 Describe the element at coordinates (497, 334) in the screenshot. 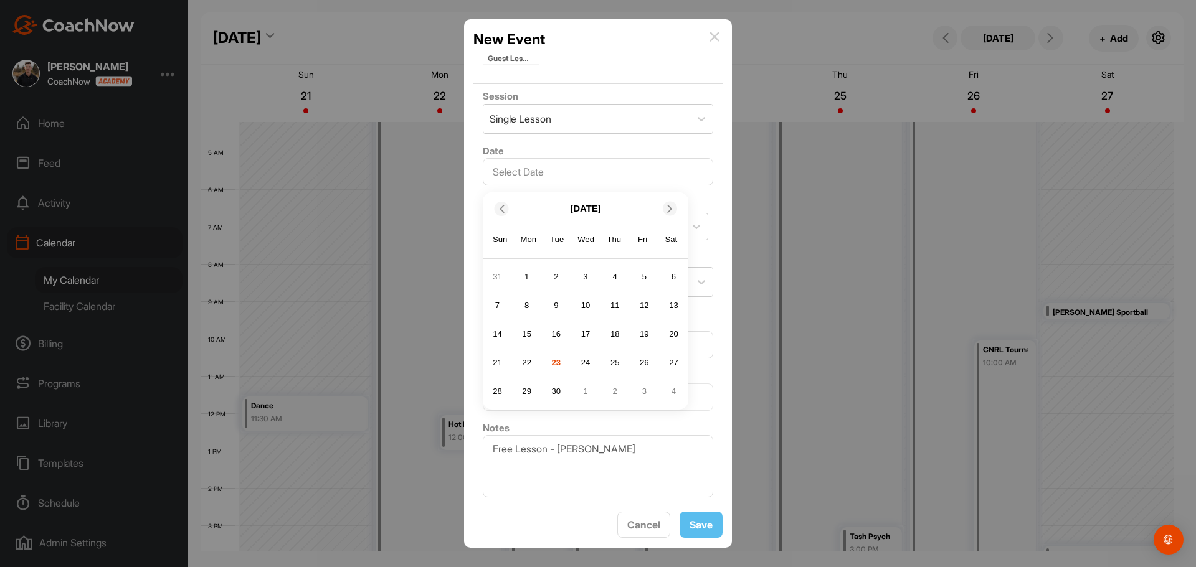

I see `div: Choose Sunday, September 14th, 2025` at that location.